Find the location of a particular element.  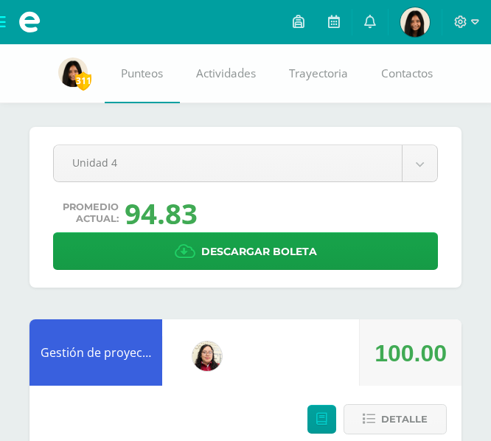

div: Gestión de proyectos is located at coordinates (96, 353).